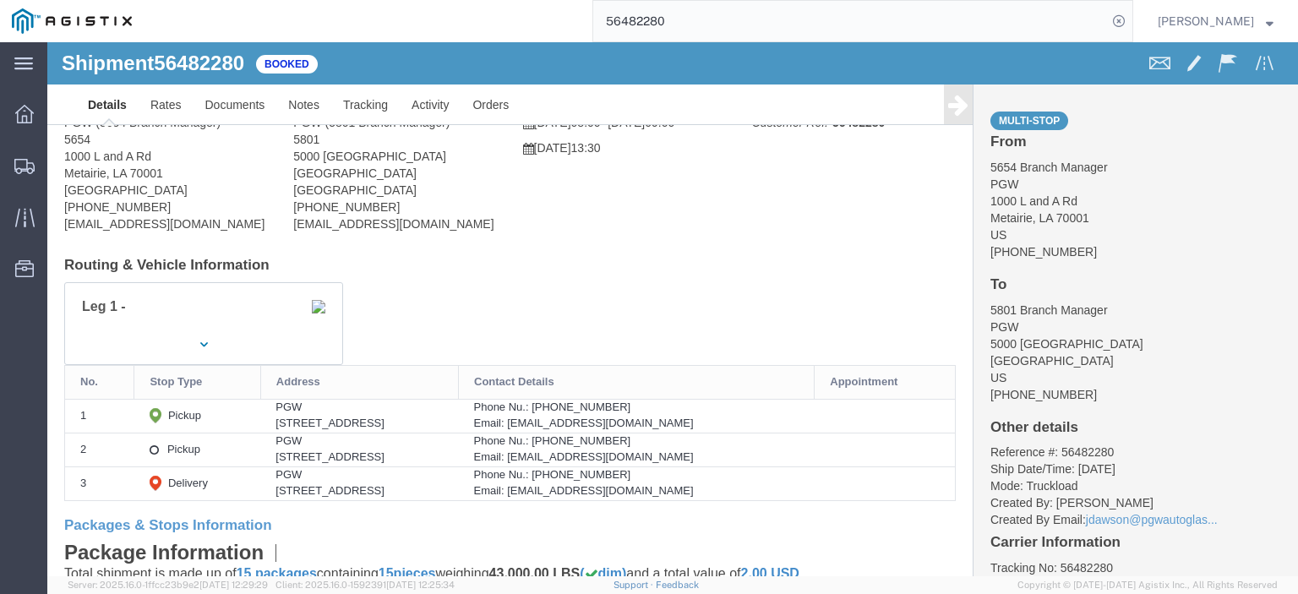 The width and height of the screenshot is (1298, 594). What do you see at coordinates (72, 21) in the screenshot?
I see `img: logo` at bounding box center [72, 21].